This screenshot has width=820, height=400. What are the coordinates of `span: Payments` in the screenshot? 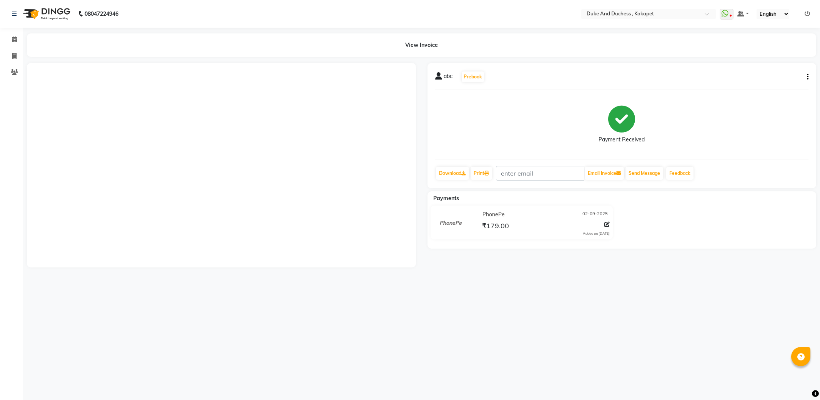 It's located at (446, 198).